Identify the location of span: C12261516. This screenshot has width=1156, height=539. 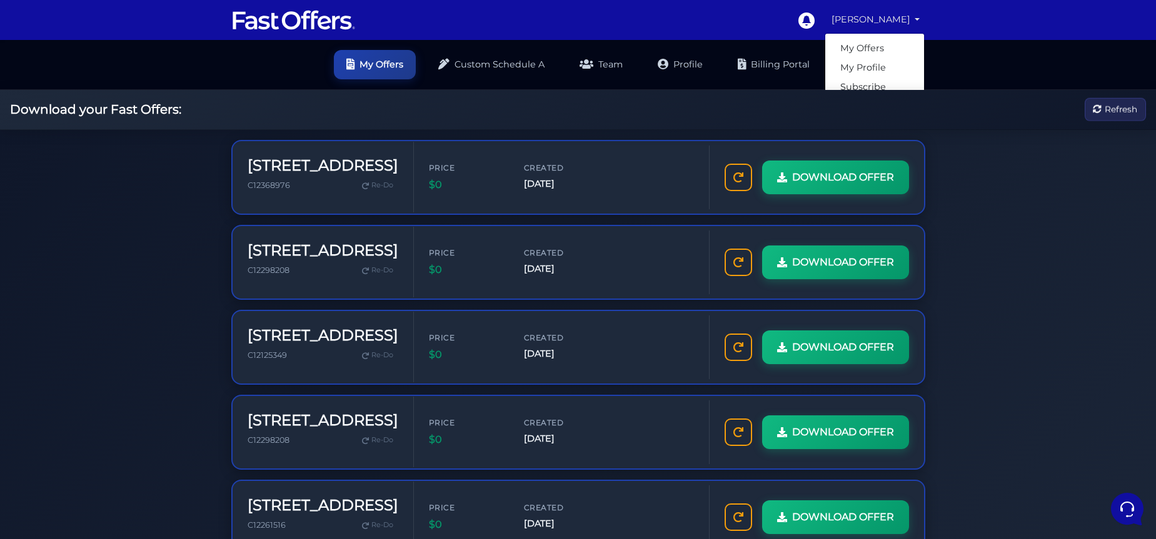
(266, 525).